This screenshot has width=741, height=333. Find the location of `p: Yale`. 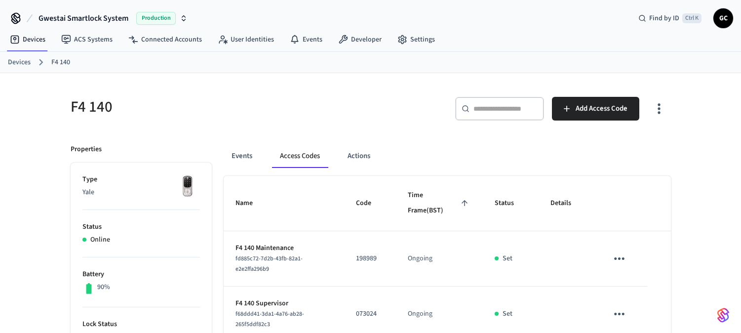

p: Yale is located at coordinates (141, 192).